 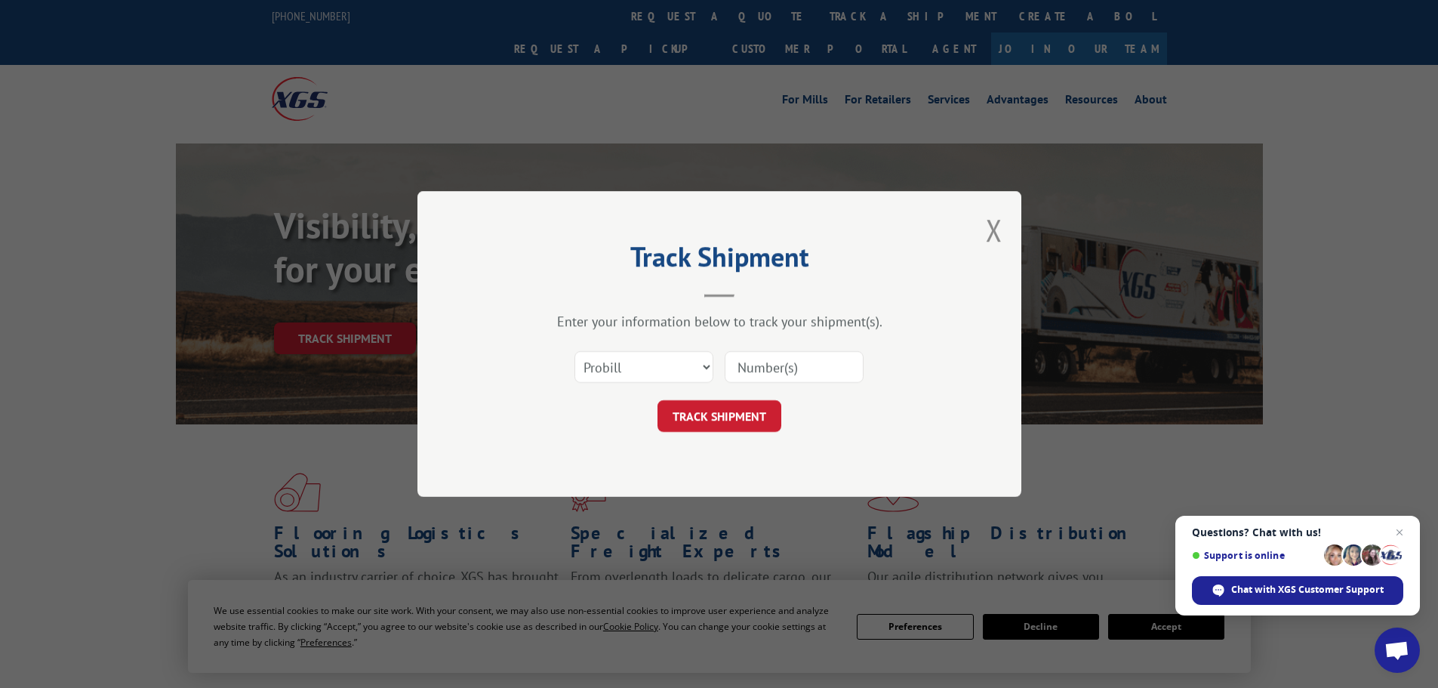 What do you see at coordinates (1397, 650) in the screenshot?
I see `div: Open chat` at bounding box center [1397, 650].